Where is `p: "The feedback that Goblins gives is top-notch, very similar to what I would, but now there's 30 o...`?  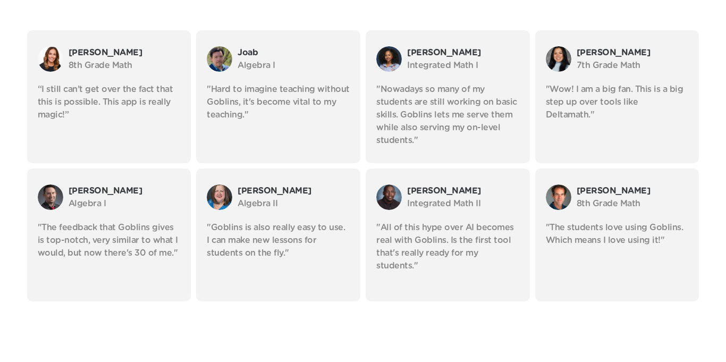
p: "The feedback that Goblins gives is top-notch, very similar to what I would, but now there's 30 o... is located at coordinates (109, 240).